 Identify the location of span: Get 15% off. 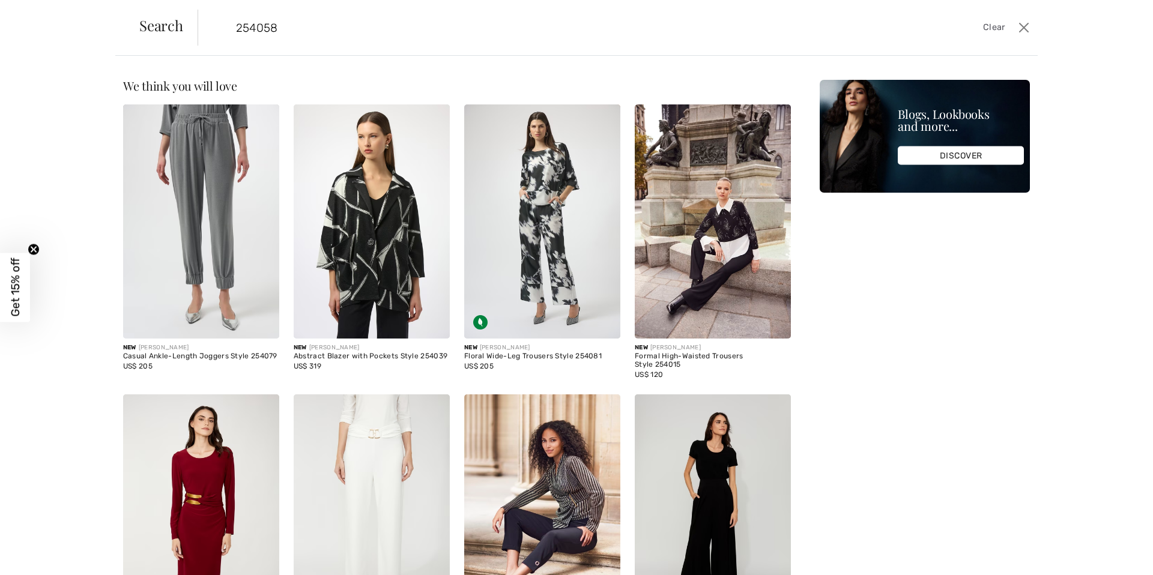
(15, 288).